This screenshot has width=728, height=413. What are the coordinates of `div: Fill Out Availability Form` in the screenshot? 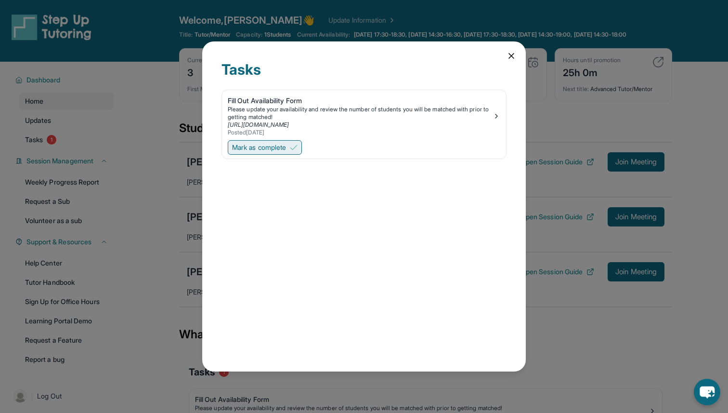 It's located at (360, 101).